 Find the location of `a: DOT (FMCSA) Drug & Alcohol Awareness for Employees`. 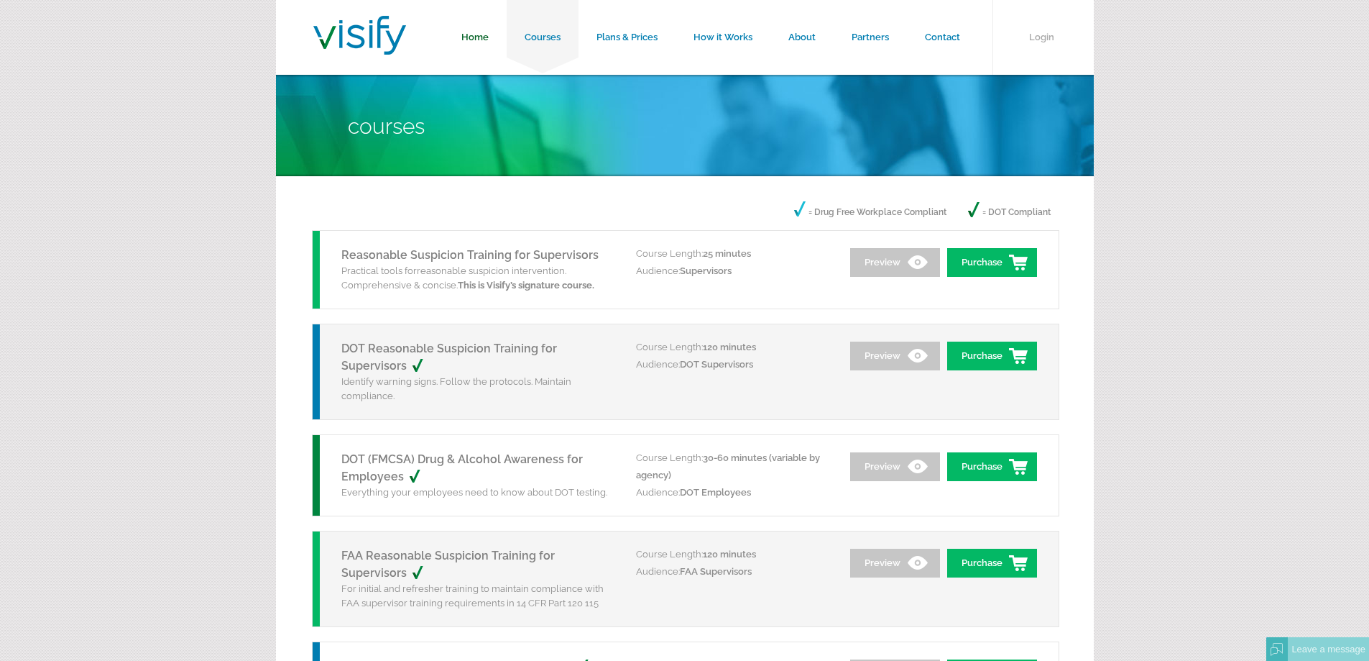

a: DOT (FMCSA) Drug & Alcohol Awareness for Employees is located at coordinates (462, 467).